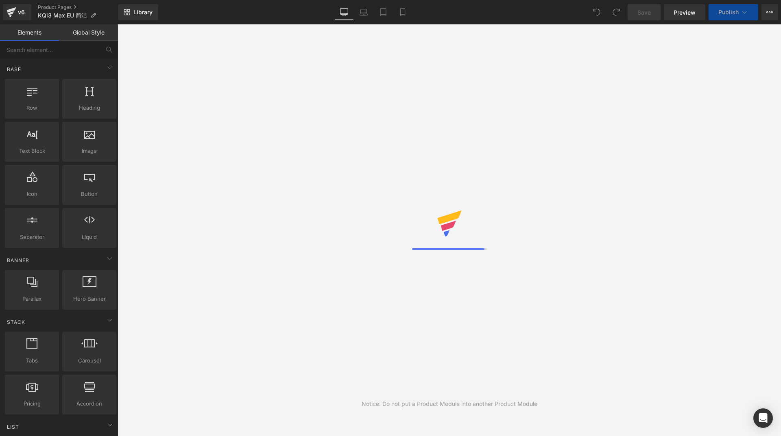 This screenshot has width=781, height=436. I want to click on button: Redo, so click(616, 12).